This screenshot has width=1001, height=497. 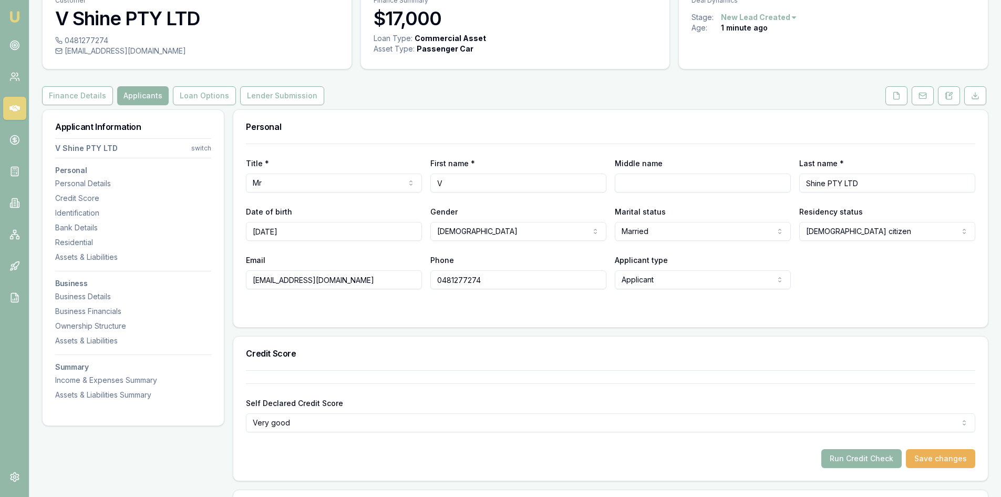 What do you see at coordinates (941, 458) in the screenshot?
I see `button: Save changes` at bounding box center [941, 458].